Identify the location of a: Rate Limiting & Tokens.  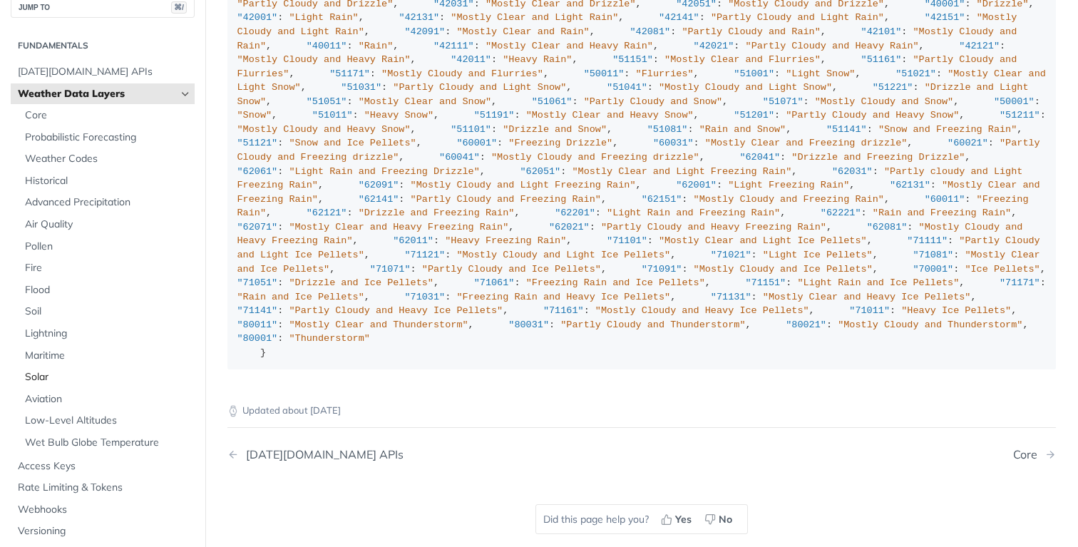
(103, 488).